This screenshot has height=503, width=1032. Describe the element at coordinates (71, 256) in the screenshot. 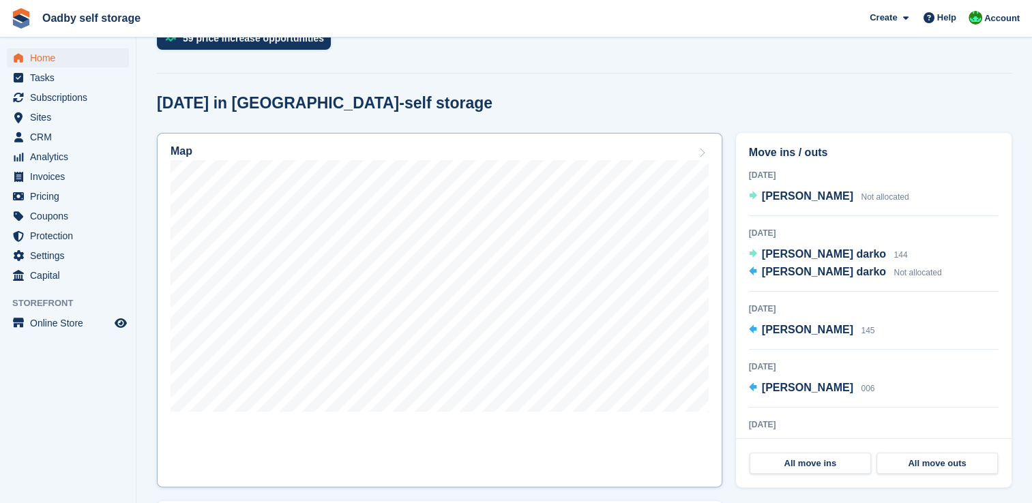

I see `span: Settings` at that location.